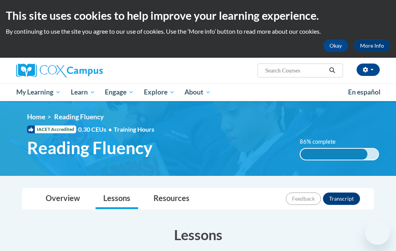  I want to click on a: Explore, so click(159, 92).